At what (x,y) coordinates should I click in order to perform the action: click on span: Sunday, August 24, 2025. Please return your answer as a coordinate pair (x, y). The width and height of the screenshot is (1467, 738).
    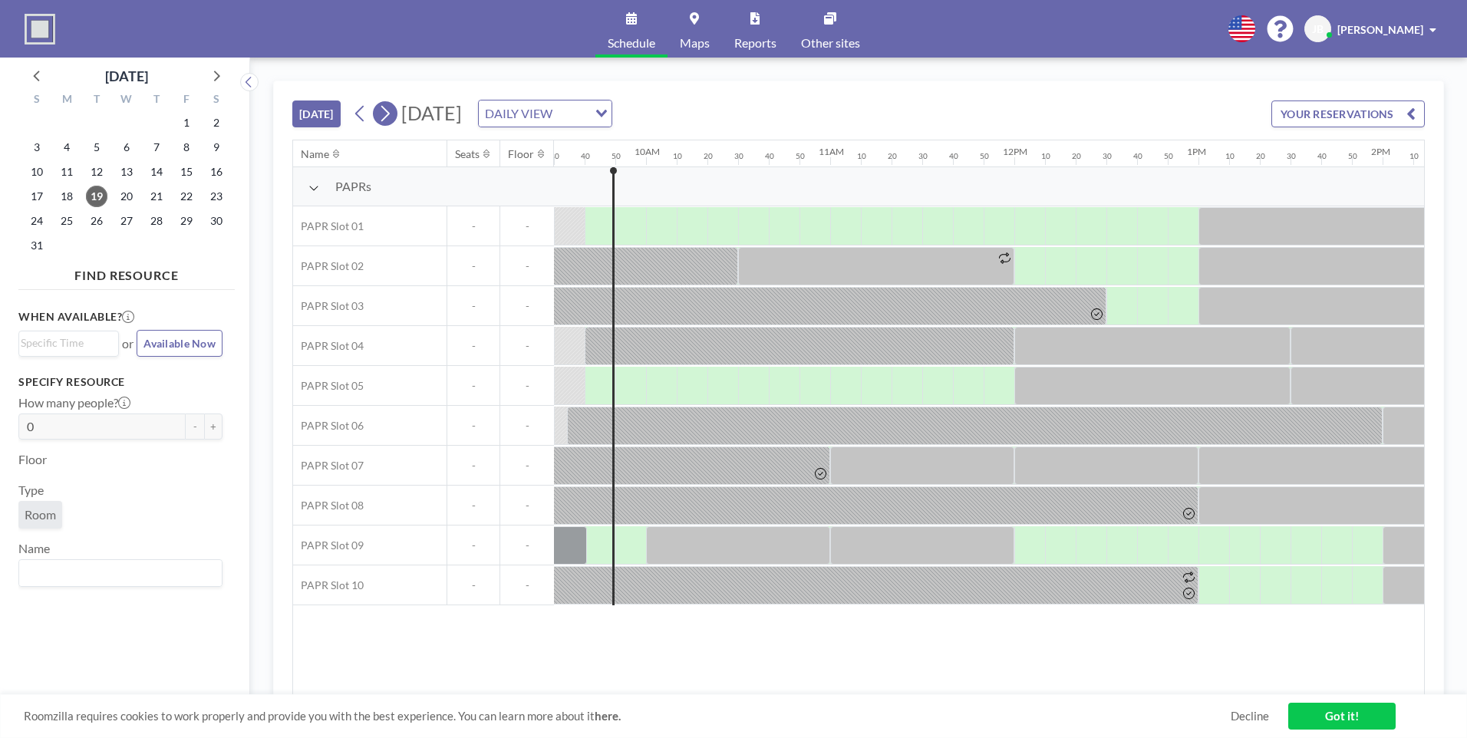
    Looking at the image, I should click on (37, 221).